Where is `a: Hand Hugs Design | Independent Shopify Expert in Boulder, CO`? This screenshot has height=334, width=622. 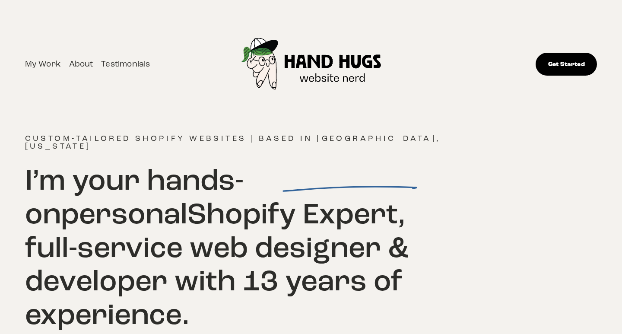 a: Hand Hugs Design | Independent Shopify Expert in Boulder, CO is located at coordinates (312, 64).